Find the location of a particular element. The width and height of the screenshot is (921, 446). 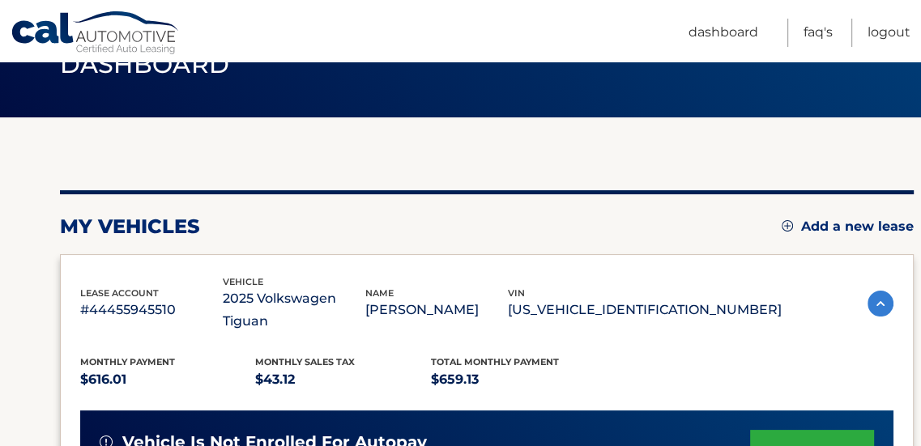

a: Dashboard is located at coordinates (723, 32).